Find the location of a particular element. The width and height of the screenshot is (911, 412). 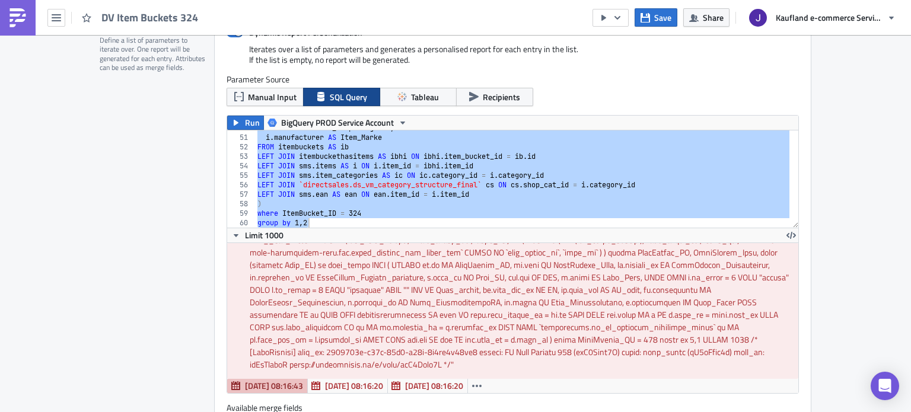

div: 51 is located at coordinates (241, 138).